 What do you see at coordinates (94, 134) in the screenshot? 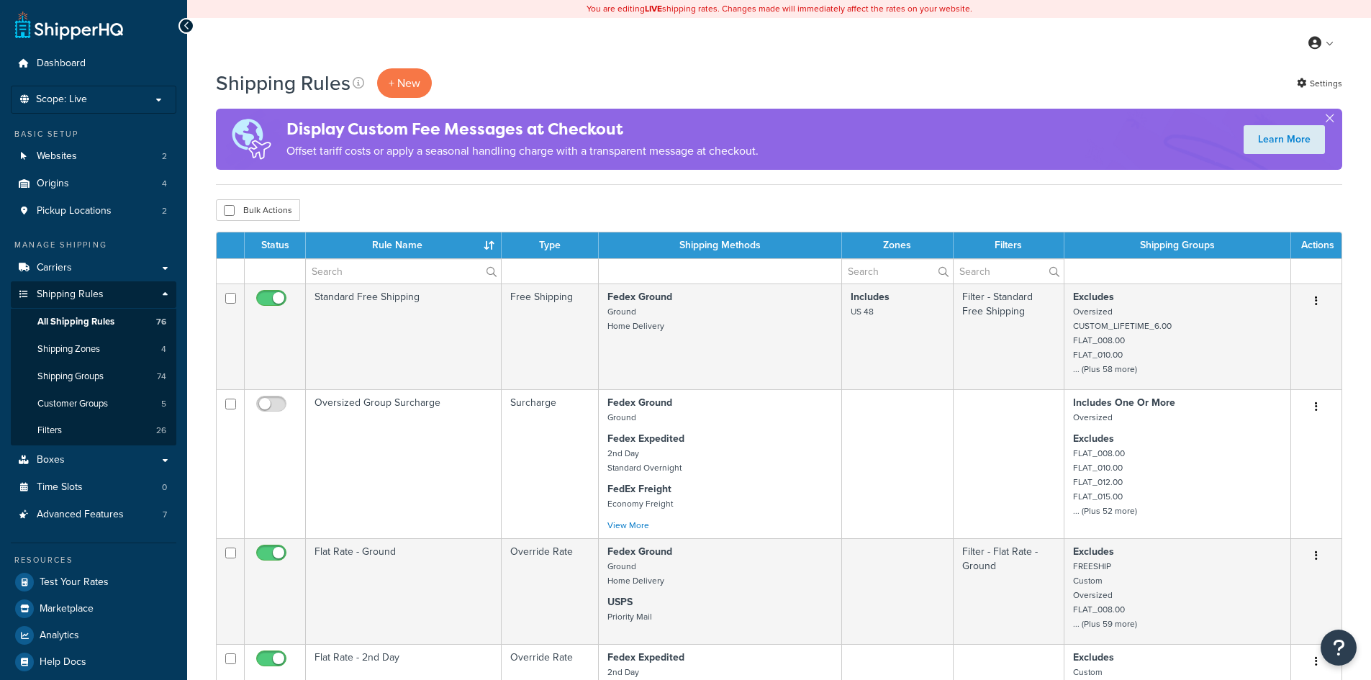
I see `div: Basic Setup` at bounding box center [94, 134].